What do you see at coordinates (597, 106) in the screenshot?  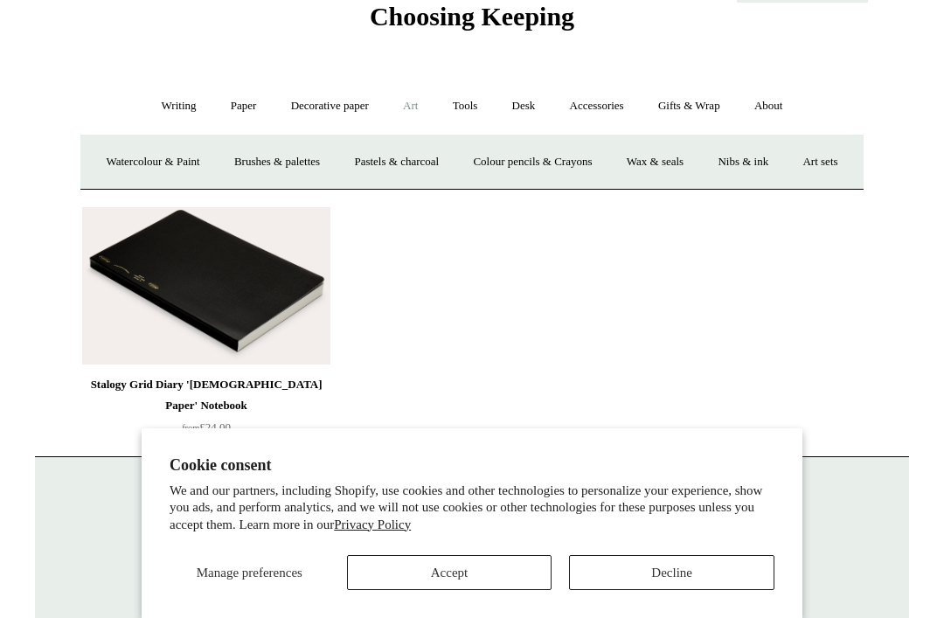 I see `a: Accessories` at bounding box center [597, 106].